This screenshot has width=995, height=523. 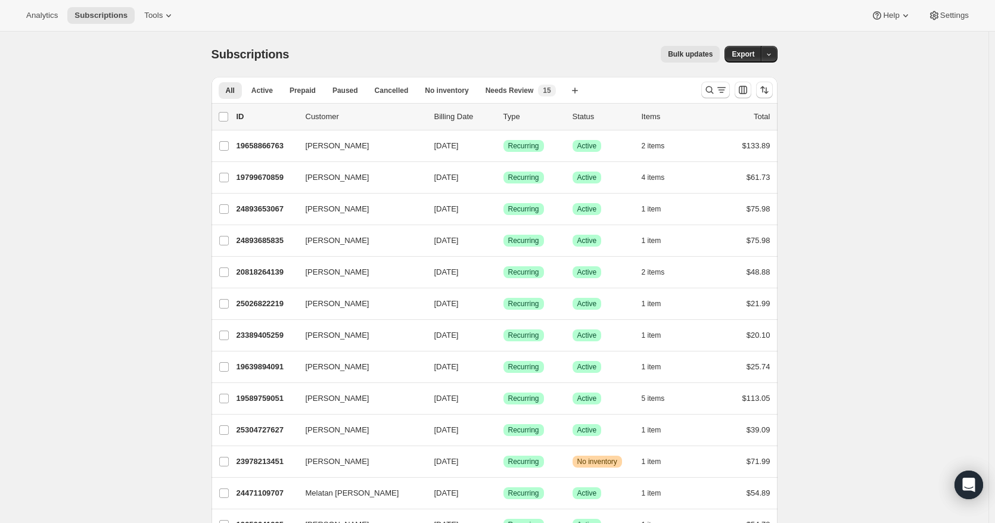 What do you see at coordinates (510, 91) in the screenshot?
I see `span: Needs Review` at bounding box center [510, 91].